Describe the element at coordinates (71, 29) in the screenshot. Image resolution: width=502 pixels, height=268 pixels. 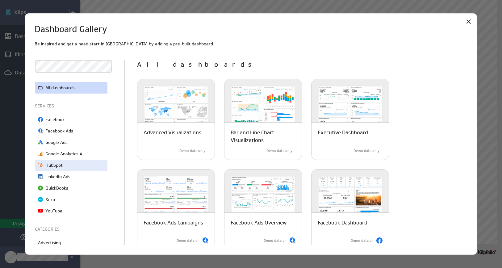
I see `h1: Dashboard Gallery` at that location.